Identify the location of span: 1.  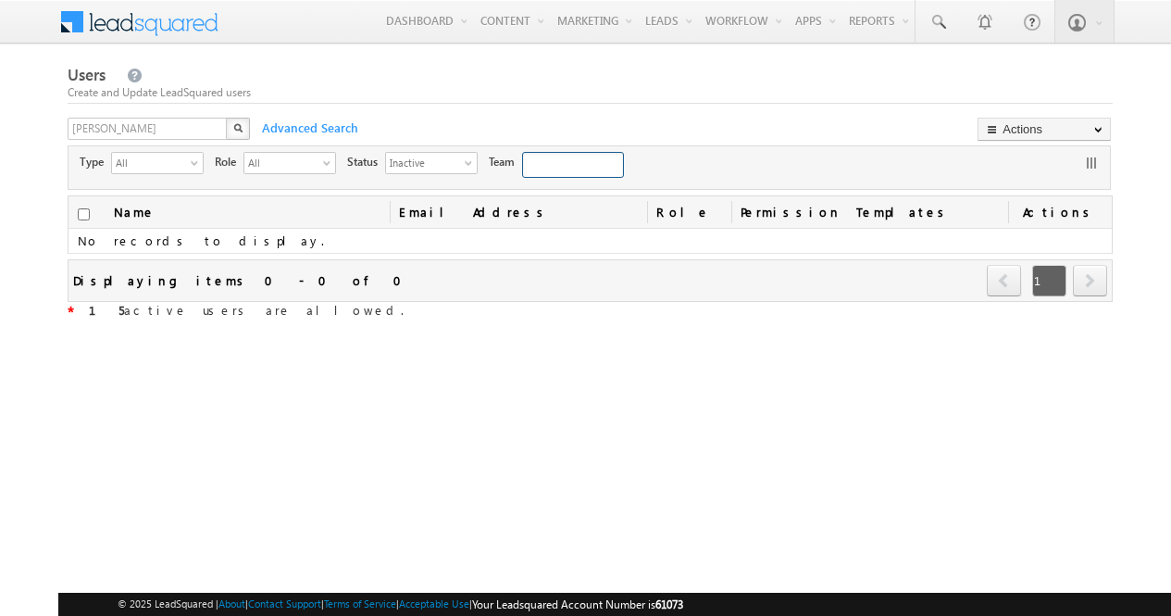
(1049, 280).